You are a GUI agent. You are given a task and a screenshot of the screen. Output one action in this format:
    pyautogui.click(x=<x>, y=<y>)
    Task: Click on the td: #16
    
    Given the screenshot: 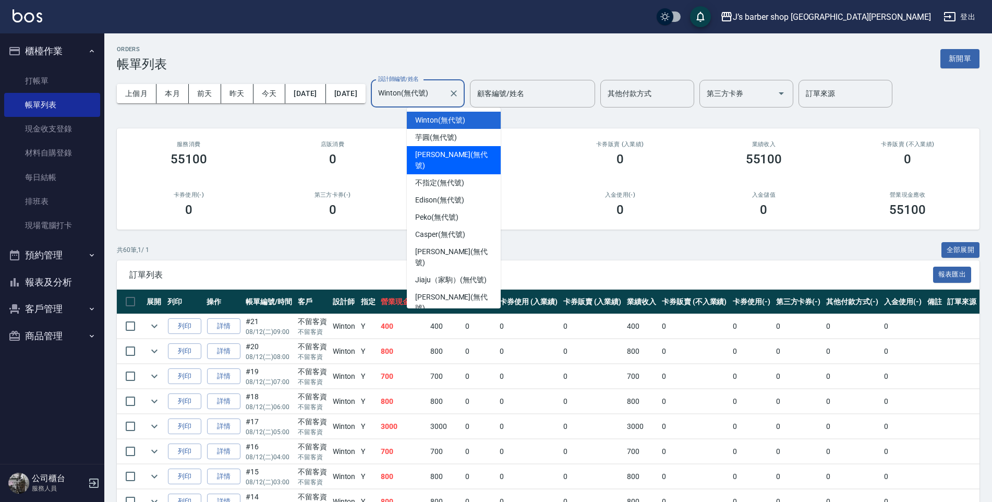 What is the action you would take?
    pyautogui.click(x=269, y=451)
    